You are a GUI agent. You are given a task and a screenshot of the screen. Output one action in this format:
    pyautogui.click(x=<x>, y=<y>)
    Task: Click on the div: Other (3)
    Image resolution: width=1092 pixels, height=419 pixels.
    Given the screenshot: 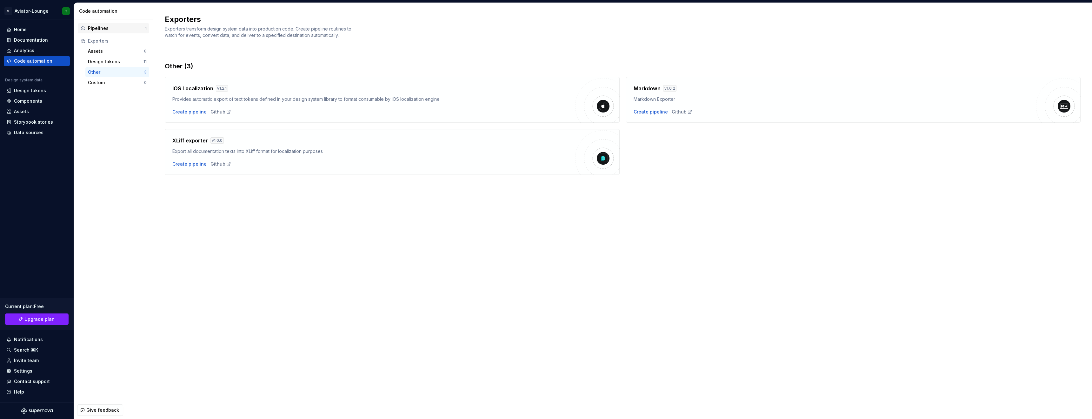 What is the action you would take?
    pyautogui.click(x=623, y=66)
    